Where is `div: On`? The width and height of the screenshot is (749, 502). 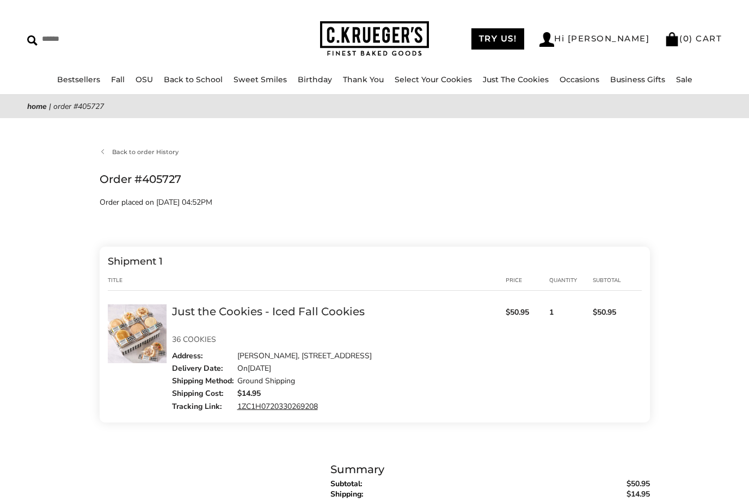
div: On is located at coordinates (254, 369).